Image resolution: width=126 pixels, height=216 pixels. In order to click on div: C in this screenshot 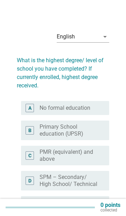, I will do `click(30, 155)`.